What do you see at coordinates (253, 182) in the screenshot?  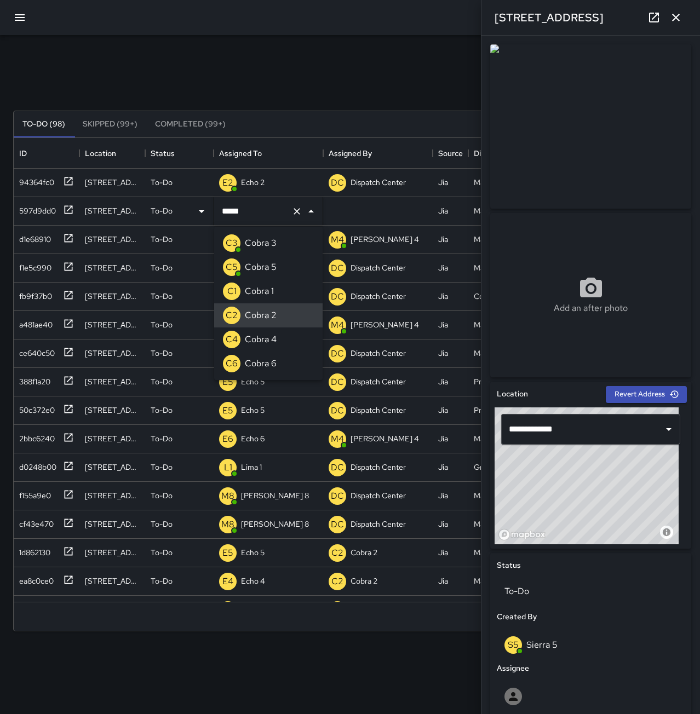 I see `p: Echo 2` at bounding box center [253, 182].